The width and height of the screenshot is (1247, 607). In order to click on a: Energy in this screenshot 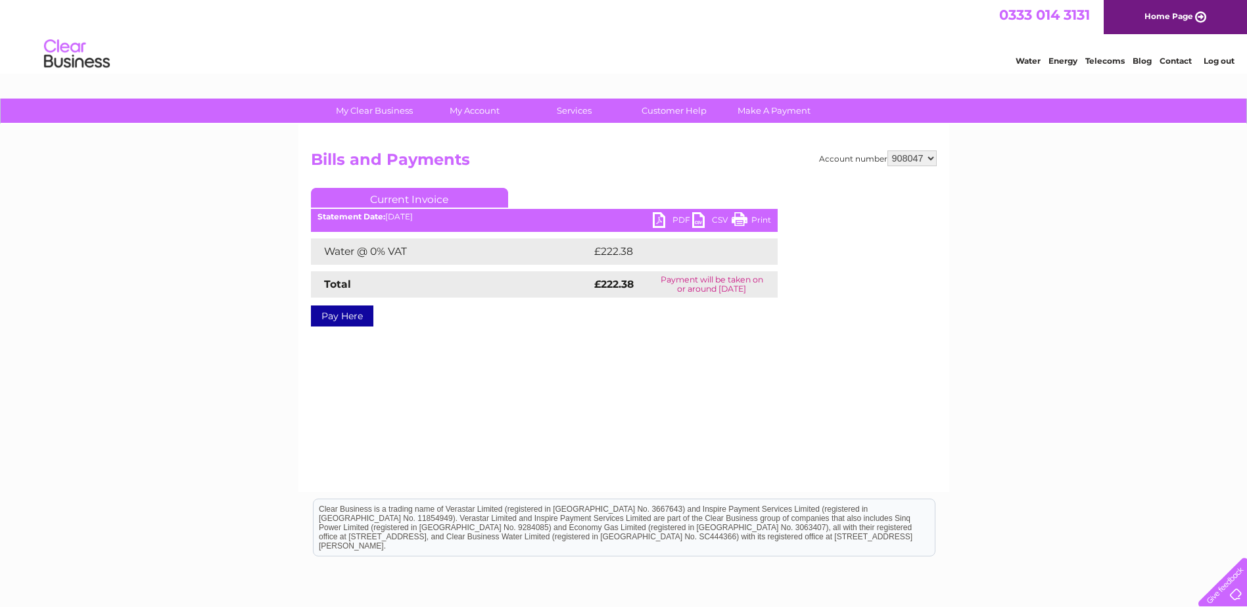, I will do `click(1063, 60)`.